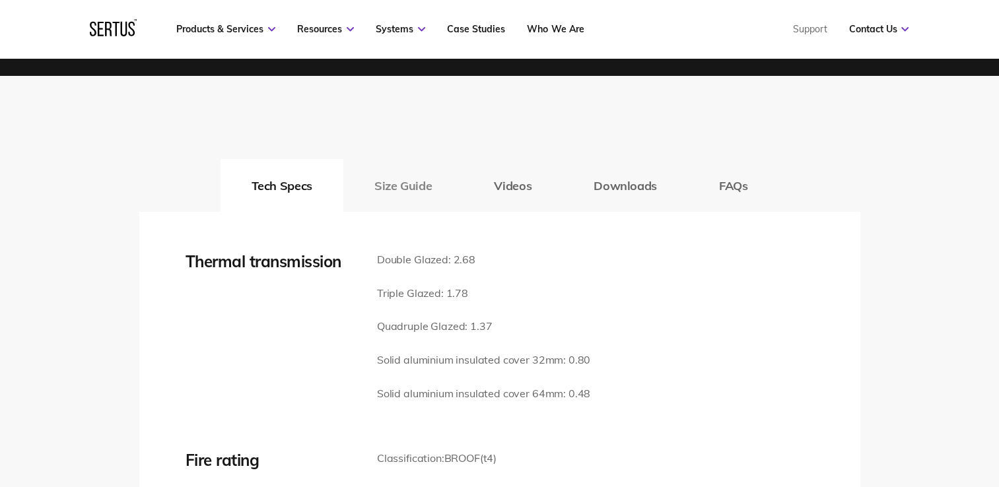 Image resolution: width=999 pixels, height=487 pixels. What do you see at coordinates (488, 458) in the screenshot?
I see `span: (t4)` at bounding box center [488, 458].